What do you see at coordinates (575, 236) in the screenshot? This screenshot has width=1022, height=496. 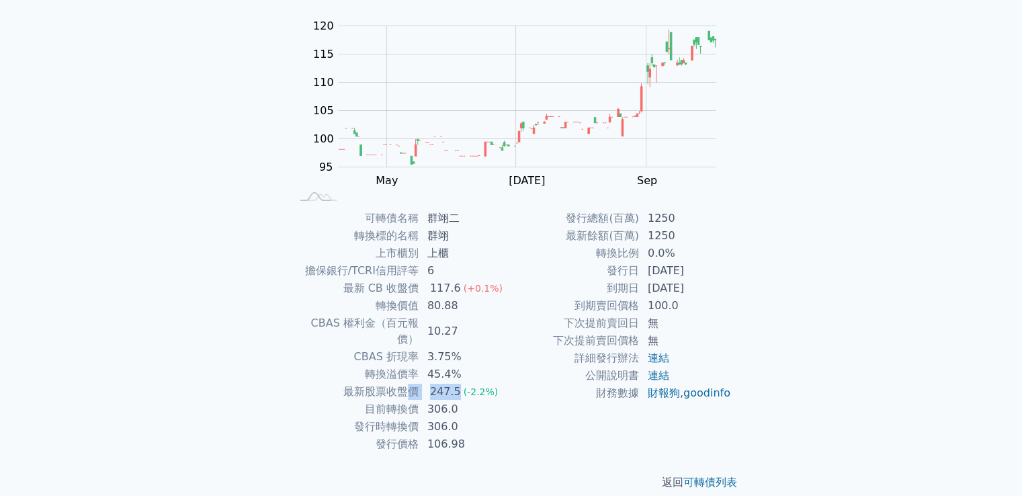 I see `td: 最新餘額(百萬)` at bounding box center [575, 236].